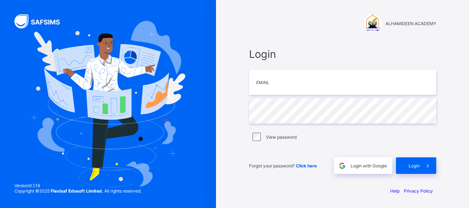 The image size is (469, 208). I want to click on span: Forgot your password?, so click(283, 166).